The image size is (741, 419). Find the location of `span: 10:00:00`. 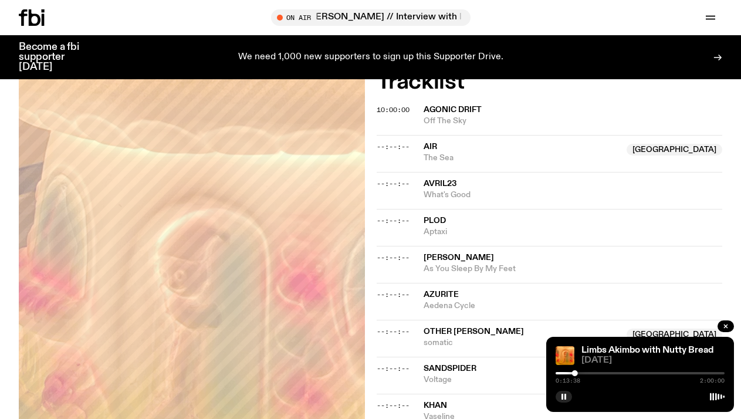

span: 10:00:00 is located at coordinates (393, 110).